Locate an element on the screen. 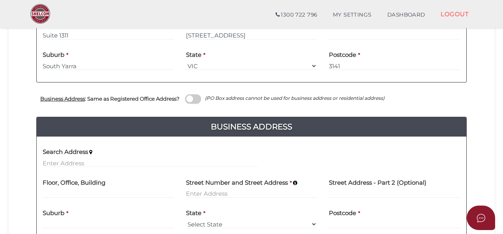 The width and height of the screenshot is (503, 234). i: (PO Box address cannot be used for business address or residential address) is located at coordinates (295, 98).